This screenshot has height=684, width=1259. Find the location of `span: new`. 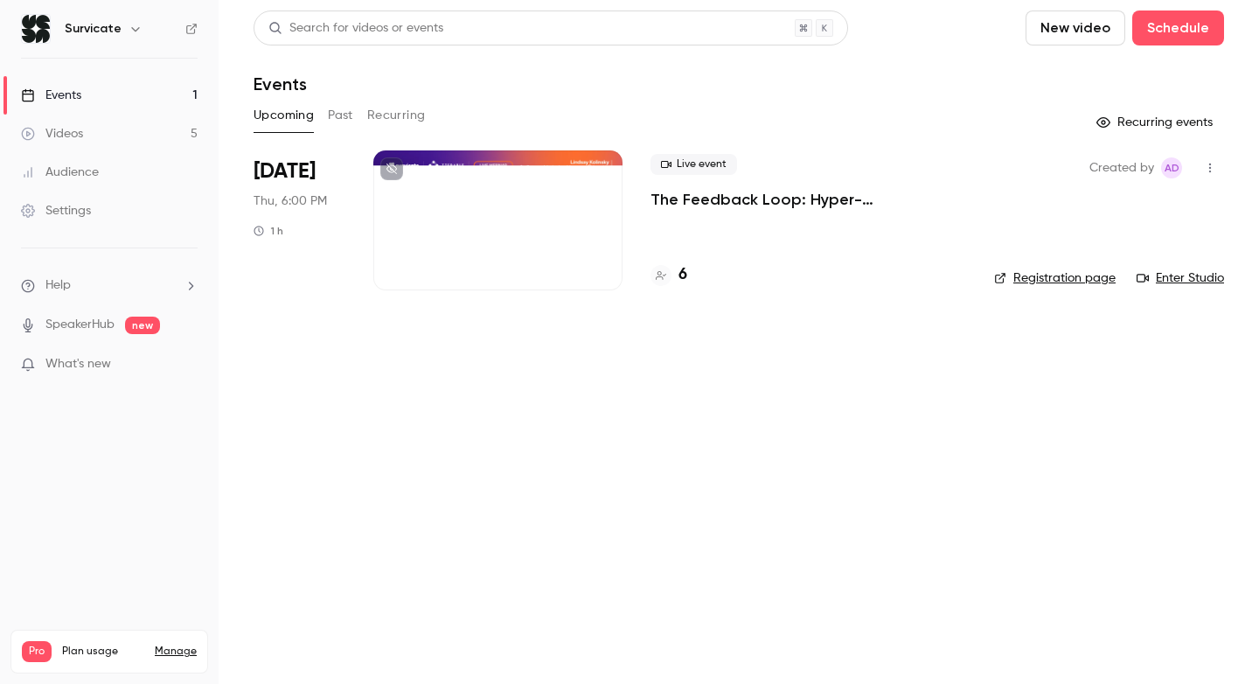

span: new is located at coordinates (143, 325).